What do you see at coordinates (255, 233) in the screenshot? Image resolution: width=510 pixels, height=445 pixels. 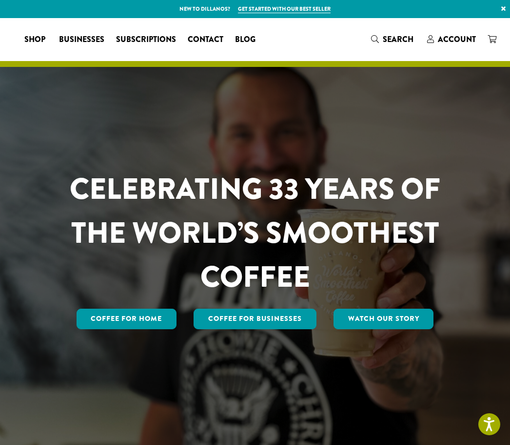 I see `h1: CELEBRATING 33 YEARS OF THE WORLD’S SMOOTHEST COFFEE` at bounding box center [255, 233].